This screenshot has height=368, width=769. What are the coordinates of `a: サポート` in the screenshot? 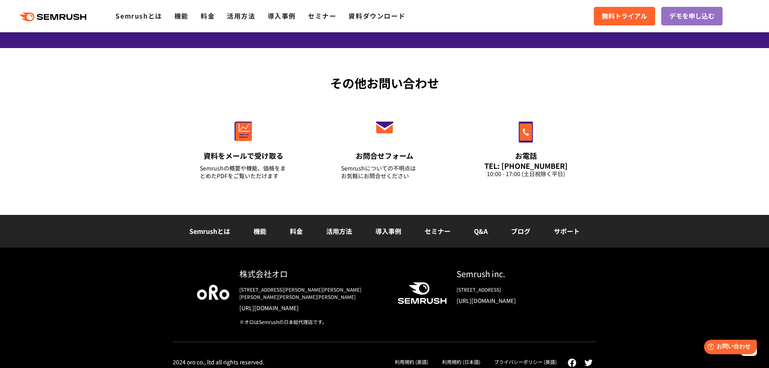 It's located at (567, 231).